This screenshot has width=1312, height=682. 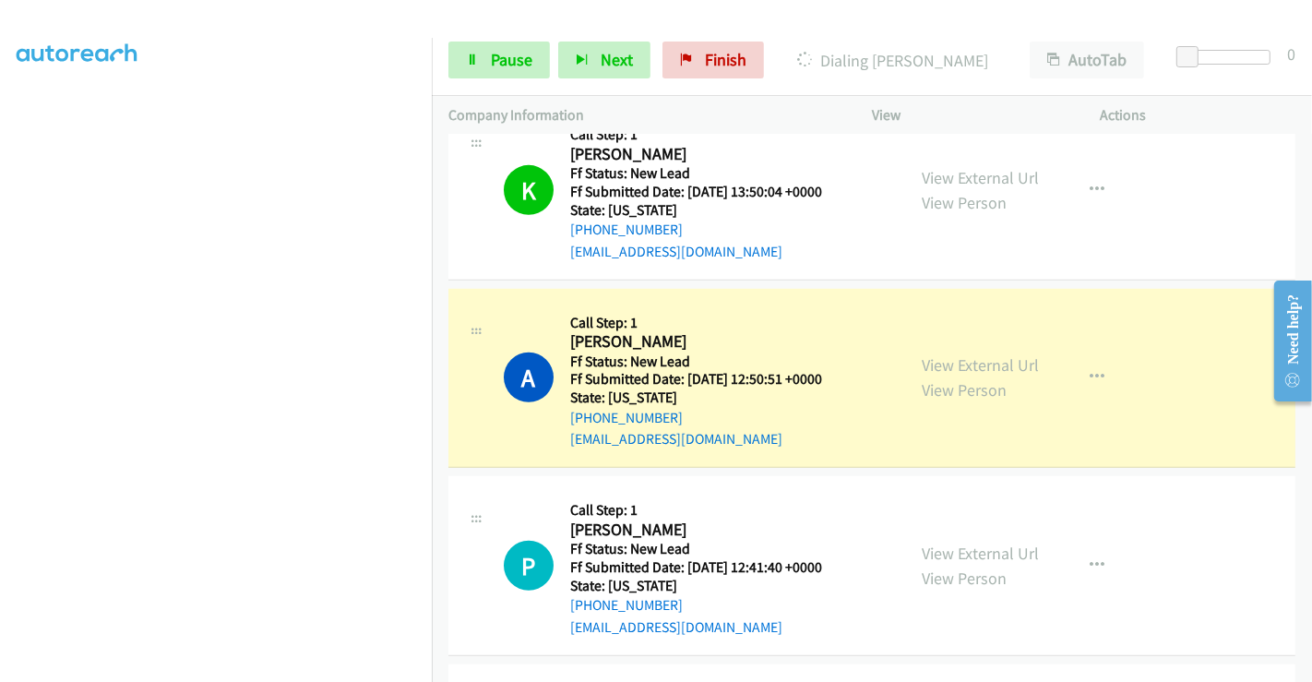 What do you see at coordinates (529, 565) in the screenshot?
I see `h1: P` at bounding box center [529, 565].